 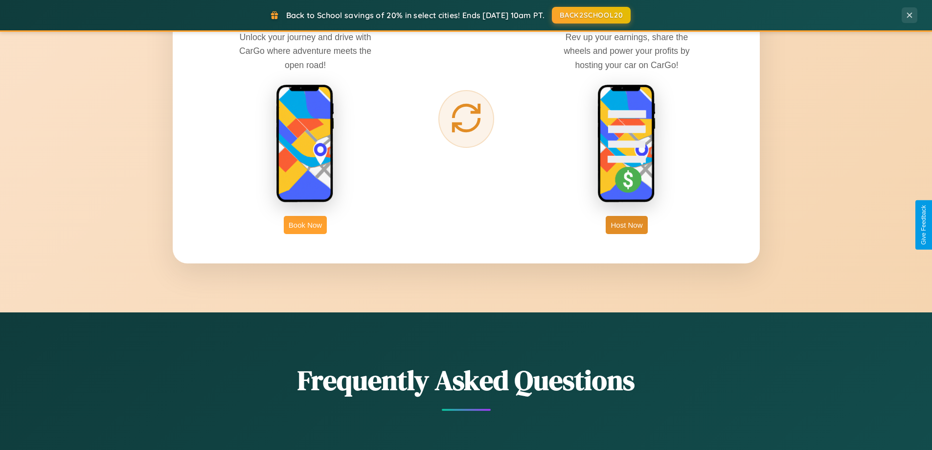 I want to click on img: rent phone, so click(x=305, y=144).